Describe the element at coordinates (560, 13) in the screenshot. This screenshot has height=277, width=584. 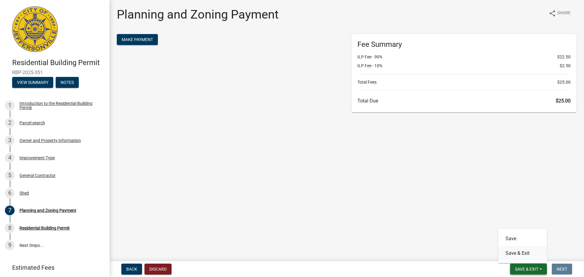
I see `button: shareShare` at that location.